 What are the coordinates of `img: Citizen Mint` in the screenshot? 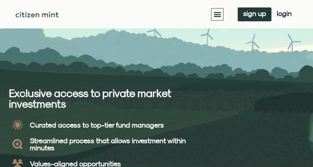 It's located at (37, 15).